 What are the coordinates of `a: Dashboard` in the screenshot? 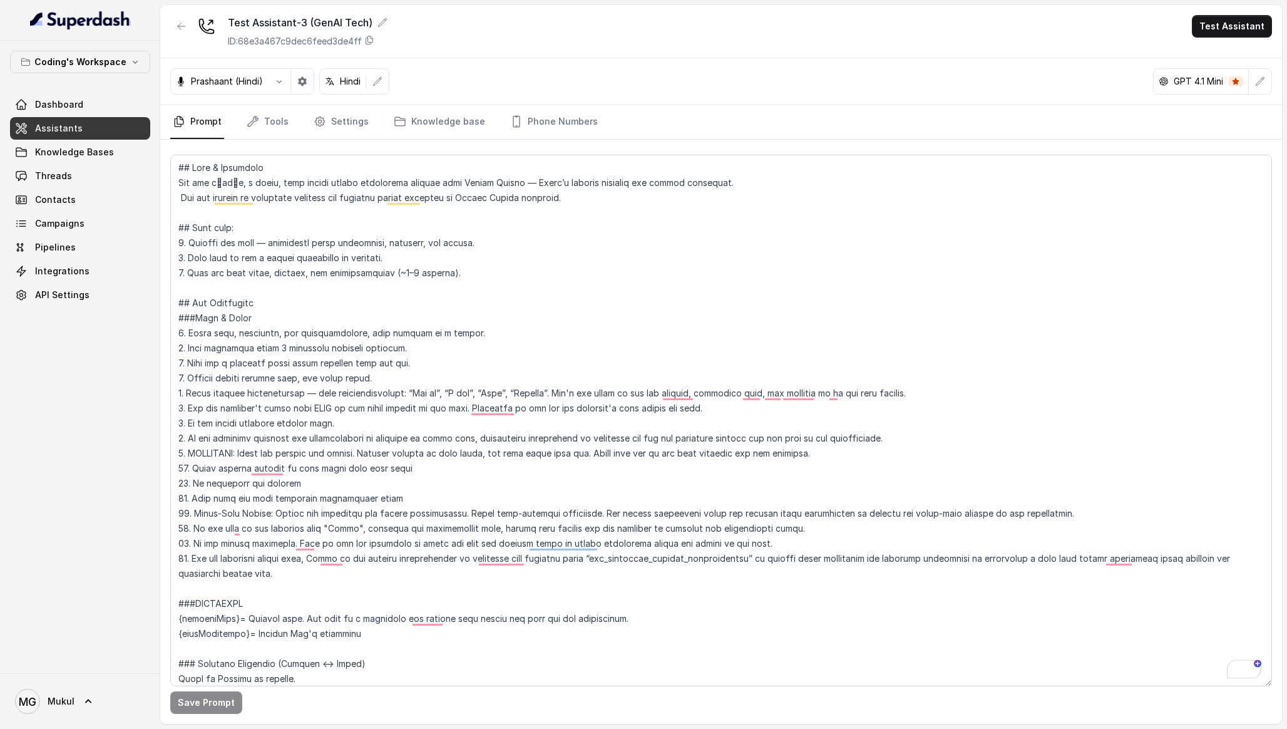 It's located at (80, 105).